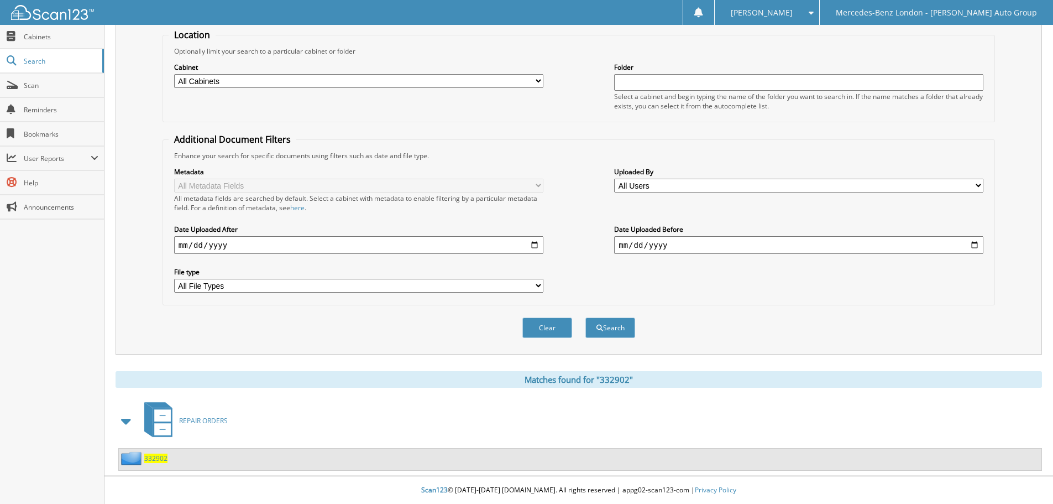  I want to click on span: Reminders, so click(61, 109).